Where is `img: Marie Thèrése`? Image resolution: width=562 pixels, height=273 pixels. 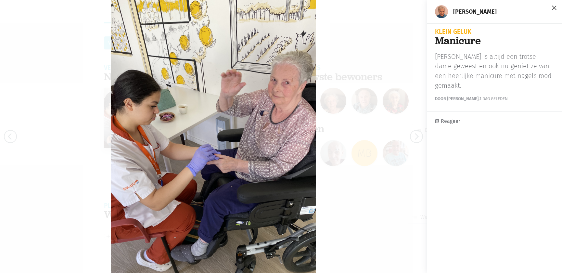
img: Marie Thèrése is located at coordinates (442, 12).